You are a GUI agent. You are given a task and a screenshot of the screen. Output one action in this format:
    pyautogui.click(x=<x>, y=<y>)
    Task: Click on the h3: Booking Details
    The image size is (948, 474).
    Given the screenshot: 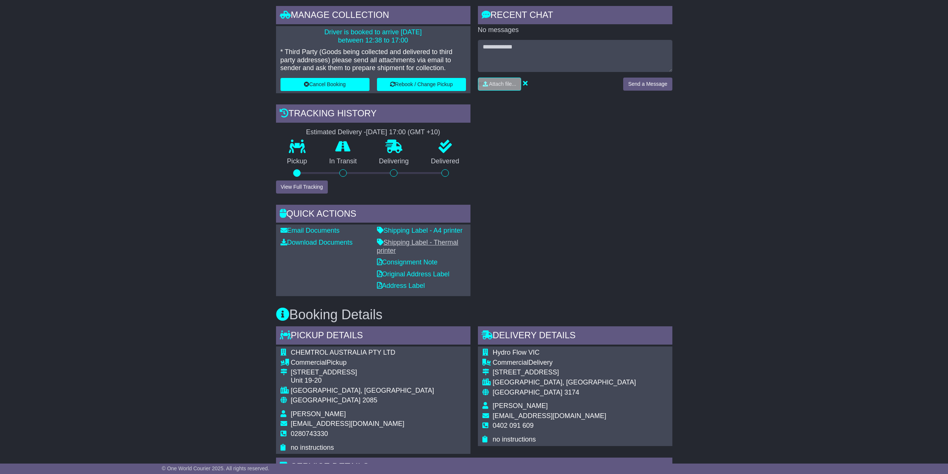 What is the action you would take?
    pyautogui.click(x=474, y=315)
    